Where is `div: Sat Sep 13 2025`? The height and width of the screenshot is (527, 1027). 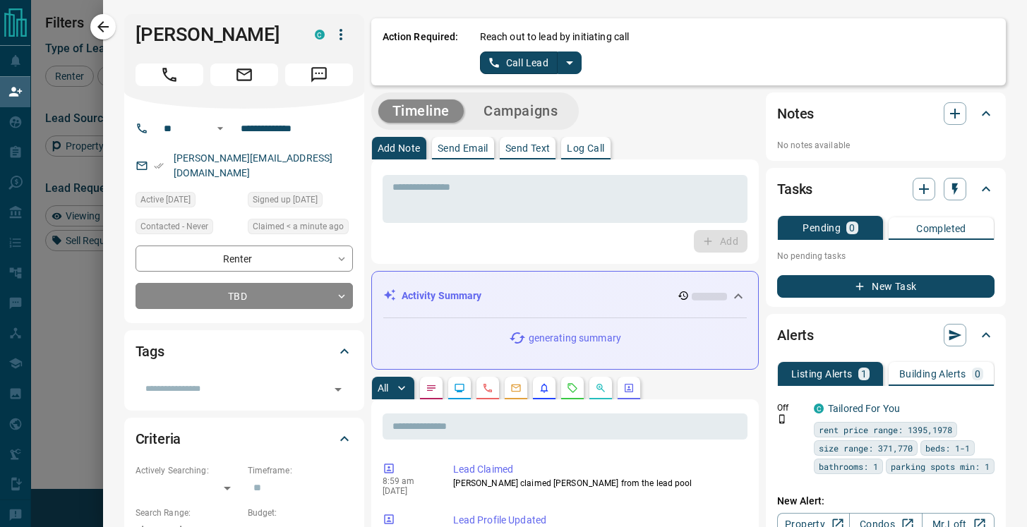 div: Sat Sep 13 2025 is located at coordinates (300, 229).